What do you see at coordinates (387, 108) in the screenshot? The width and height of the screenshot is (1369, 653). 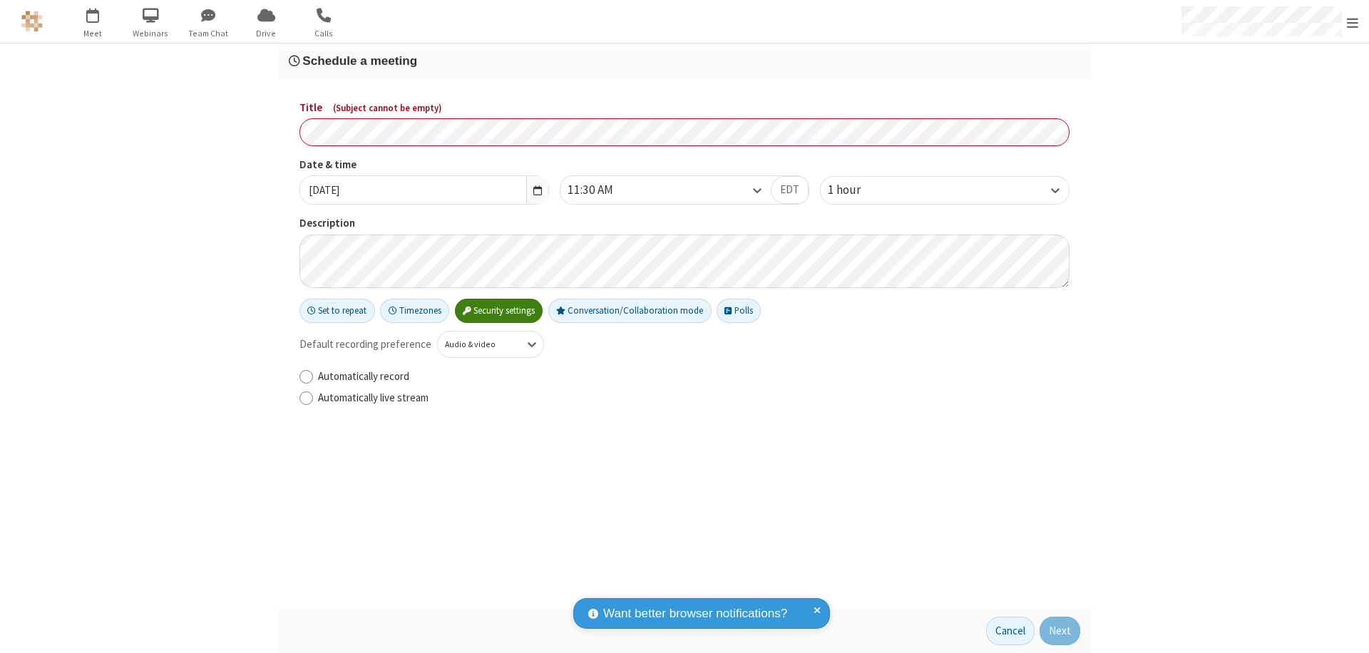 I see `span: ( Subject cannot be empty )` at bounding box center [387, 108].